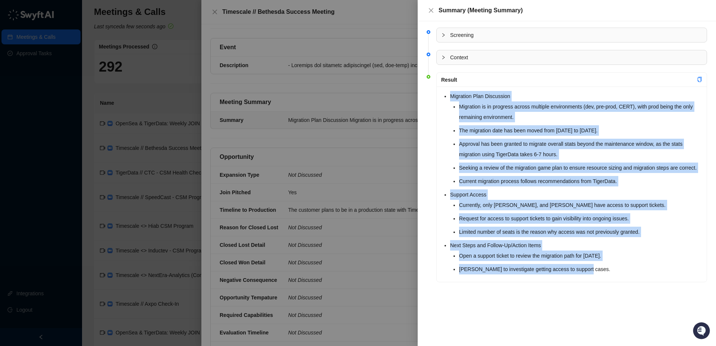 The height and width of the screenshot is (346, 716). Describe the element at coordinates (576, 257) in the screenshot. I see `li: Next Steps and Follow-Up/Action Items` at that location.